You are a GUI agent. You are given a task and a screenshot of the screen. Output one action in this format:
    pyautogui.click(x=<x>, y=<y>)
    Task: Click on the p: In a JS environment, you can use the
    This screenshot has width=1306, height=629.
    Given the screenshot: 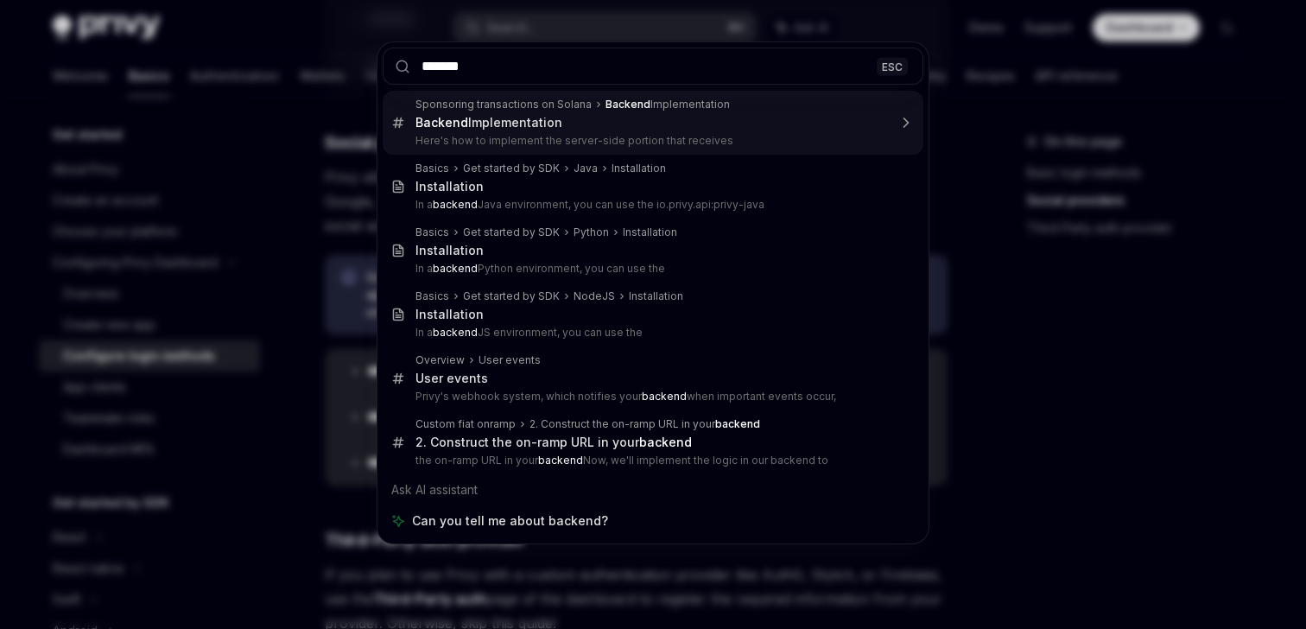 What is the action you would take?
    pyautogui.click(x=652, y=333)
    